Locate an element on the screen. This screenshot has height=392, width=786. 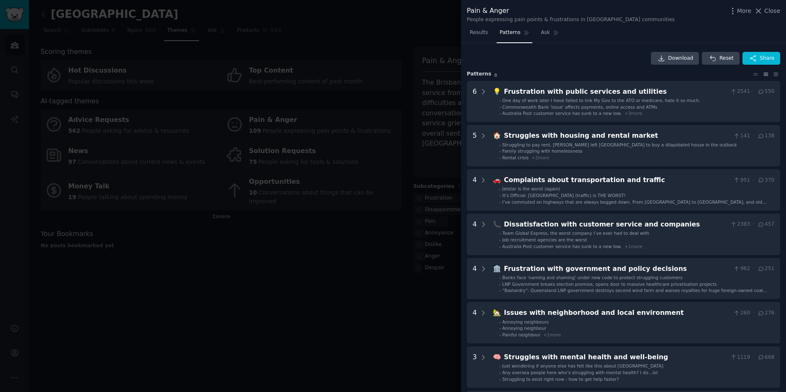
span: Annoying neighbours is located at coordinates (526, 322).